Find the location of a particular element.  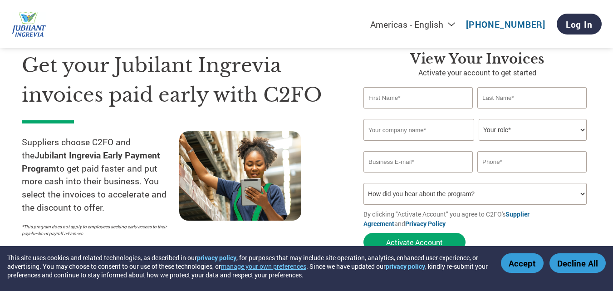

div: Invalid first name or first name is too long is located at coordinates (418, 112).